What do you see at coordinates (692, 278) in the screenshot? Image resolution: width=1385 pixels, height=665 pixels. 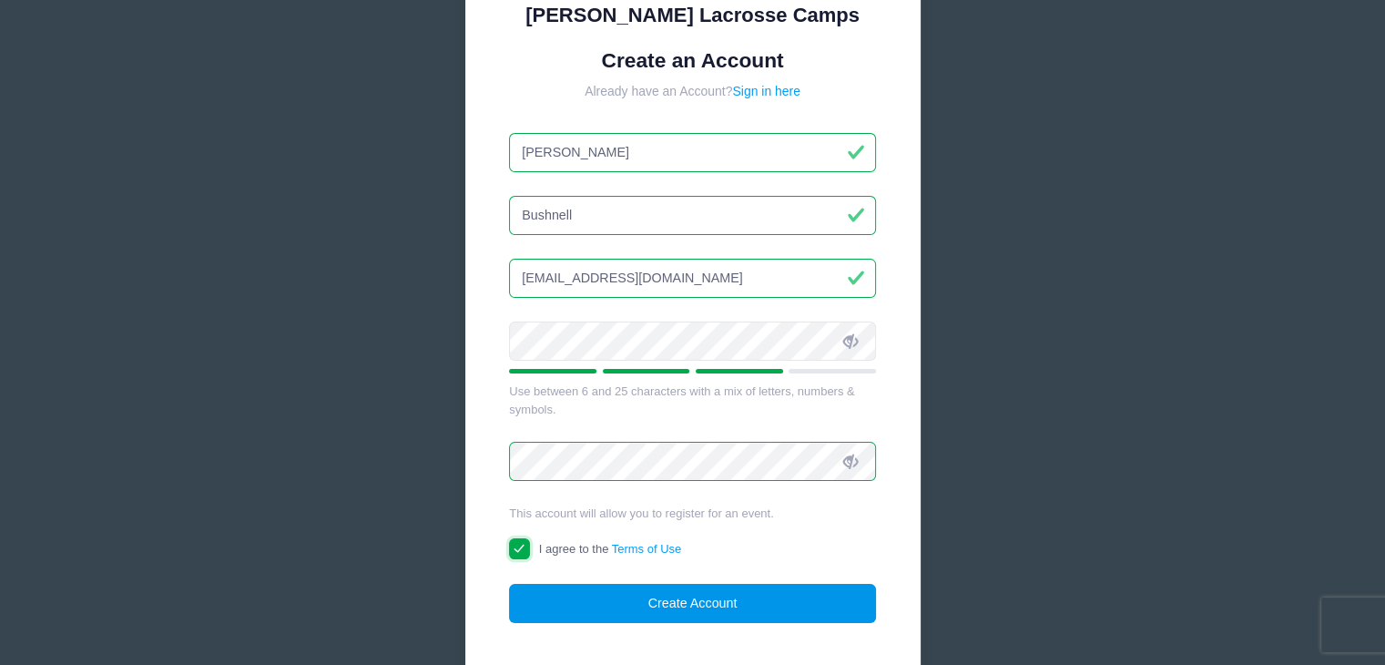 I see `input: Email` at bounding box center [692, 278].